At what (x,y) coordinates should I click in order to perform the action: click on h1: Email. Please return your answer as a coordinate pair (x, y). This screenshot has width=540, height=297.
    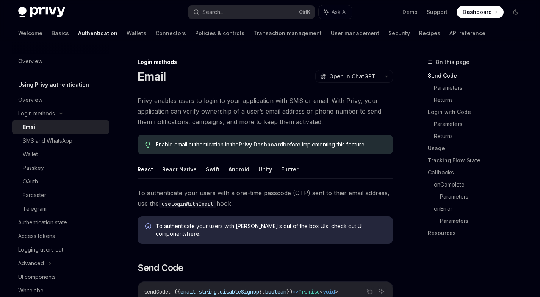
    Looking at the image, I should click on (152, 77).